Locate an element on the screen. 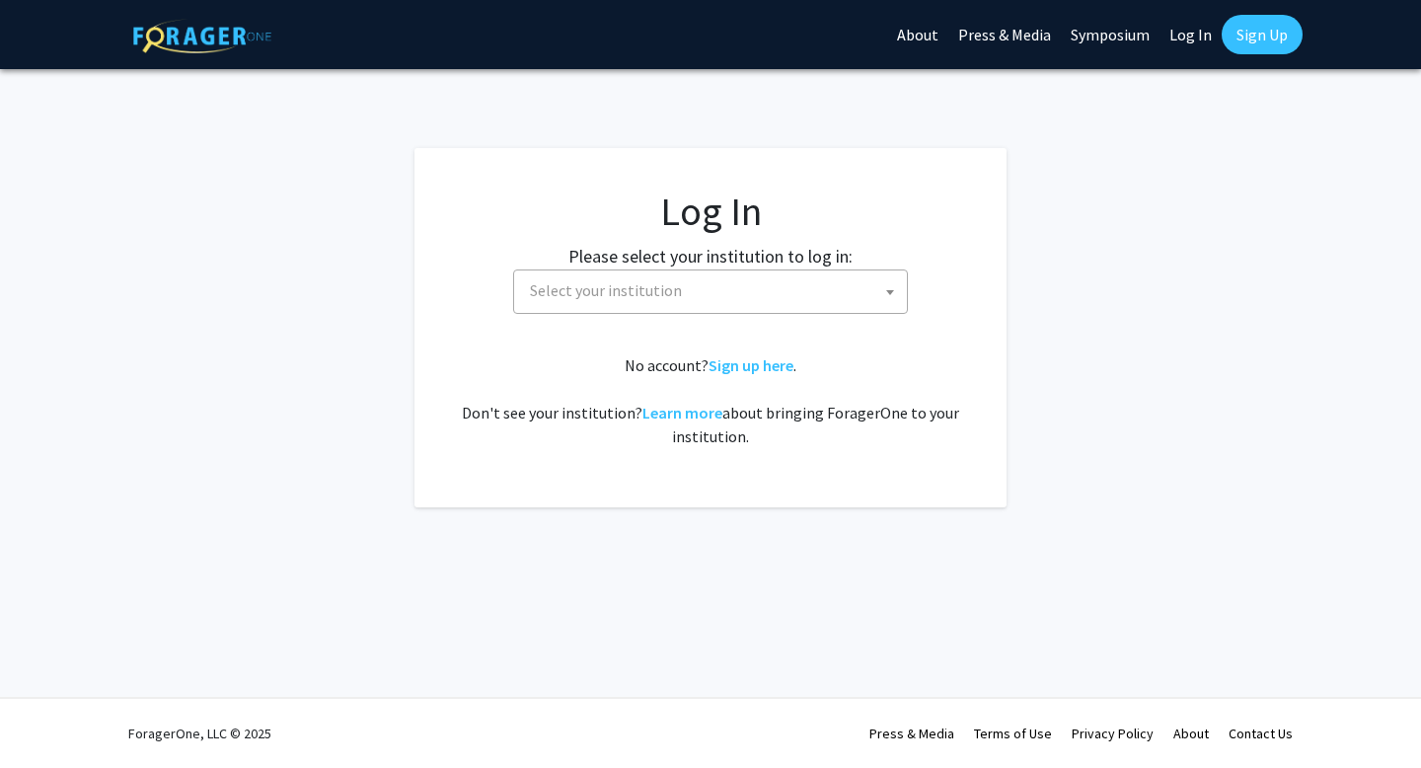  h1: Log In is located at coordinates (711, 211).